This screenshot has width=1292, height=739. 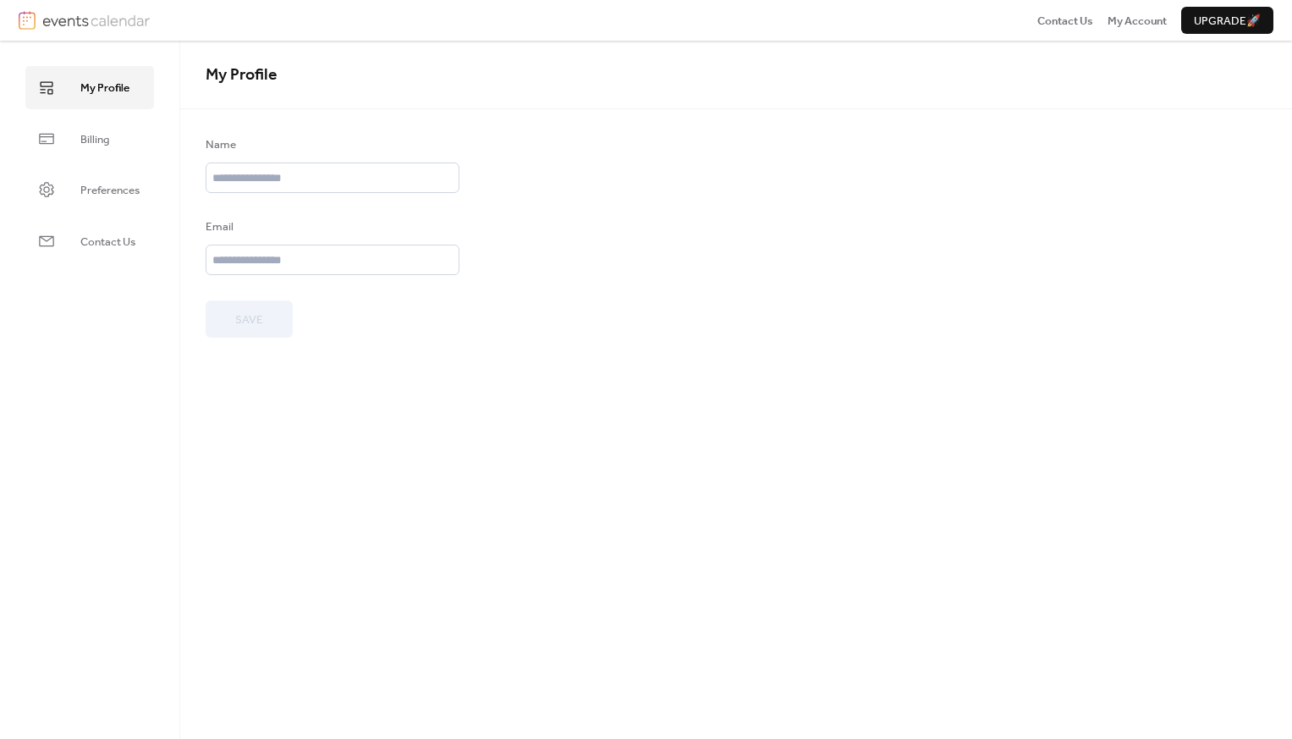 What do you see at coordinates (96, 20) in the screenshot?
I see `img: logotype` at bounding box center [96, 20].